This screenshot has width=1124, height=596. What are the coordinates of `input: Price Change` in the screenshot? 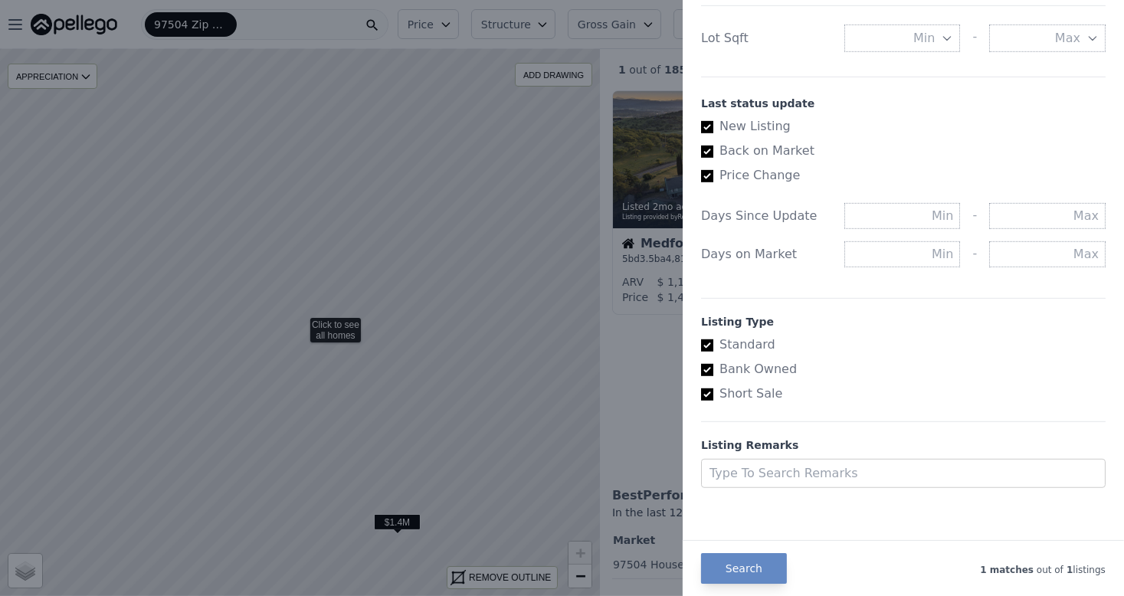 It's located at (707, 176).